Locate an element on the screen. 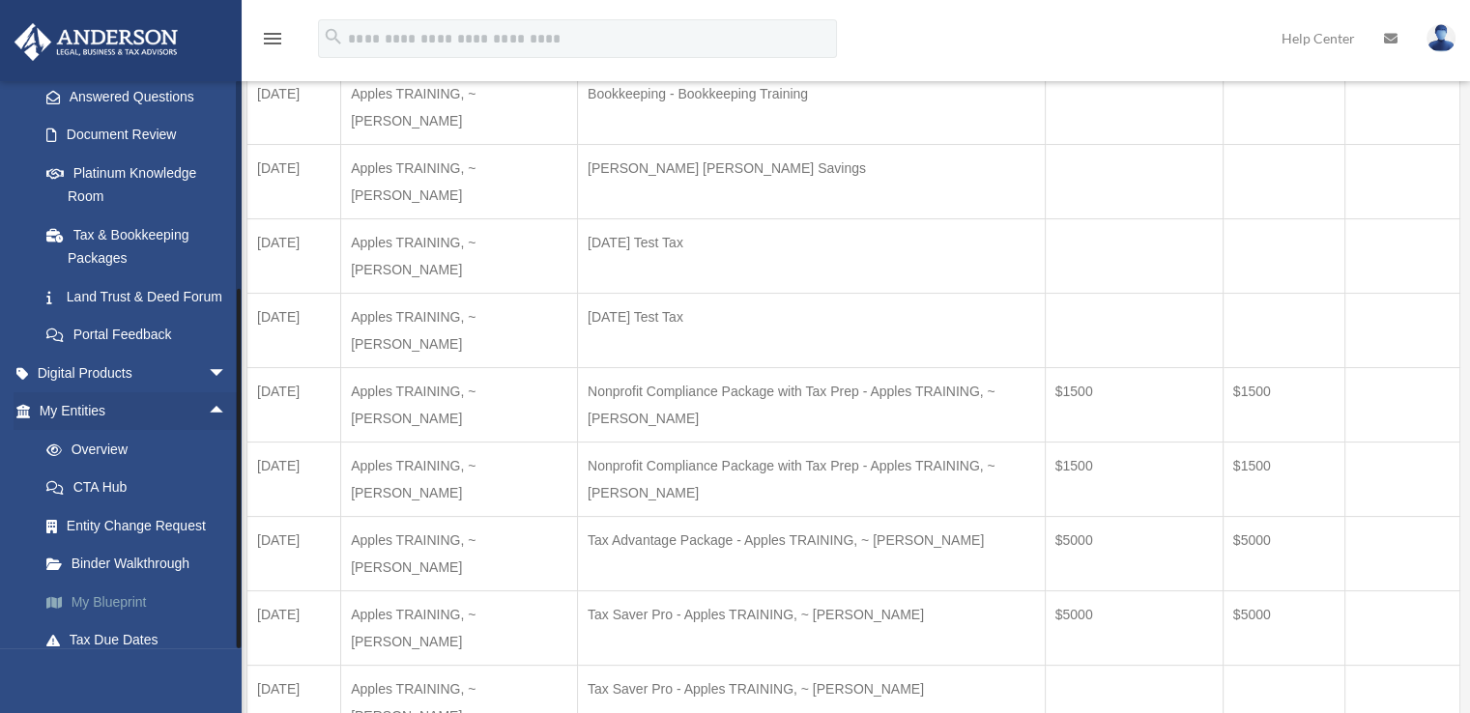 This screenshot has height=713, width=1470. span: arrow_drop_down is located at coordinates (227, 373).